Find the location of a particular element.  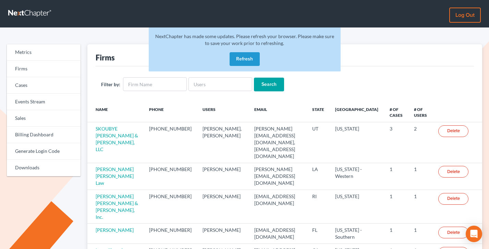

div: Firms is located at coordinates (105, 57).